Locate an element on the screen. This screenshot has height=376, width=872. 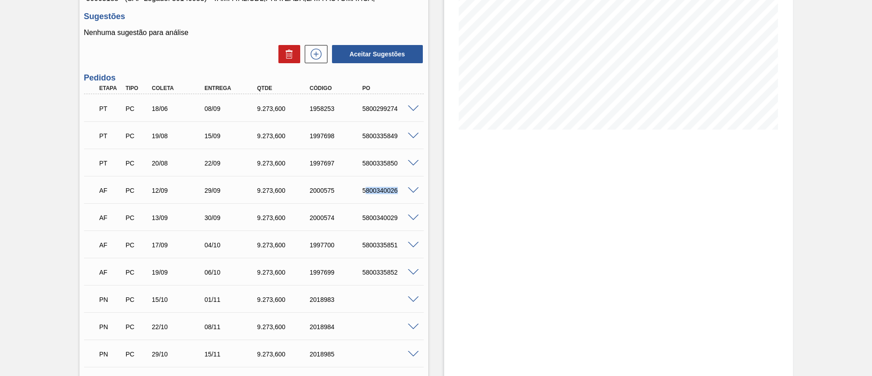
div: 2018985 is located at coordinates (337, 354).